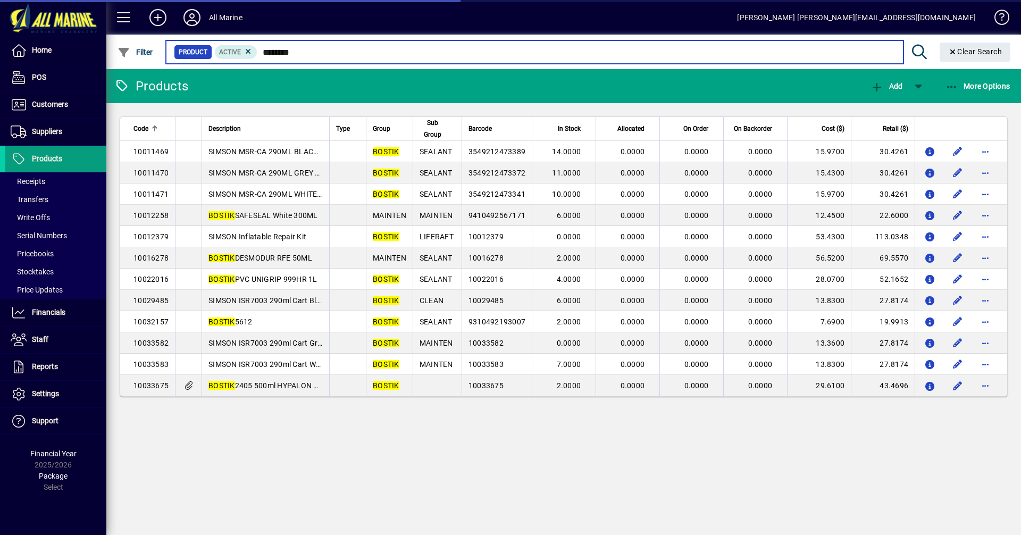  I want to click on span: 2405 500ml HYPALON ADHESIVE Part A, so click(290, 385).